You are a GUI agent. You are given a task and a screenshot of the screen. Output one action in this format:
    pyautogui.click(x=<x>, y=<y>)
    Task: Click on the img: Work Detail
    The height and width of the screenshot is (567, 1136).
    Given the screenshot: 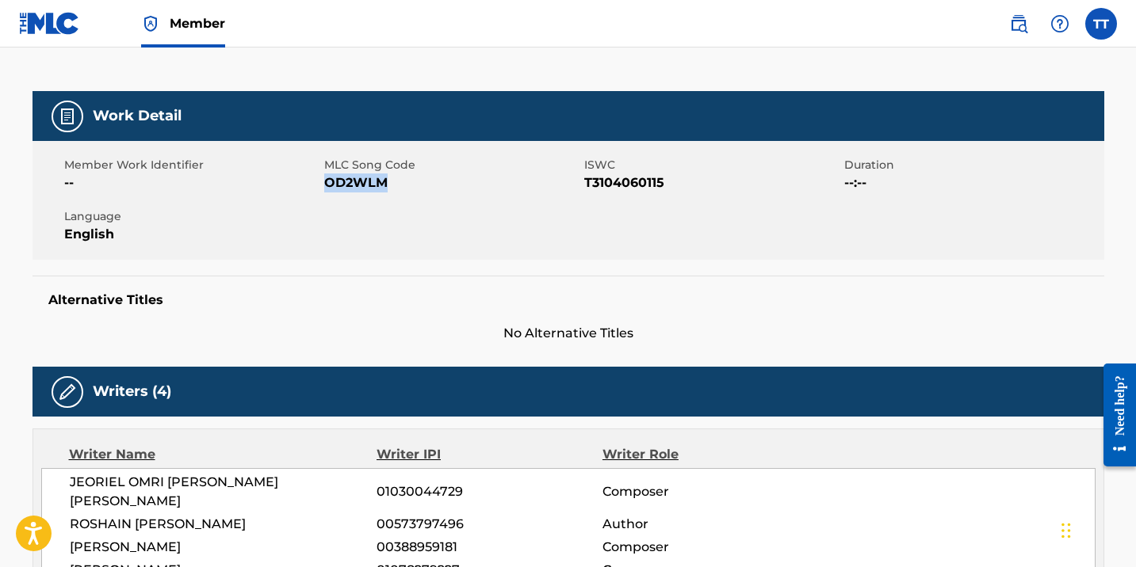 What is the action you would take?
    pyautogui.click(x=67, y=116)
    